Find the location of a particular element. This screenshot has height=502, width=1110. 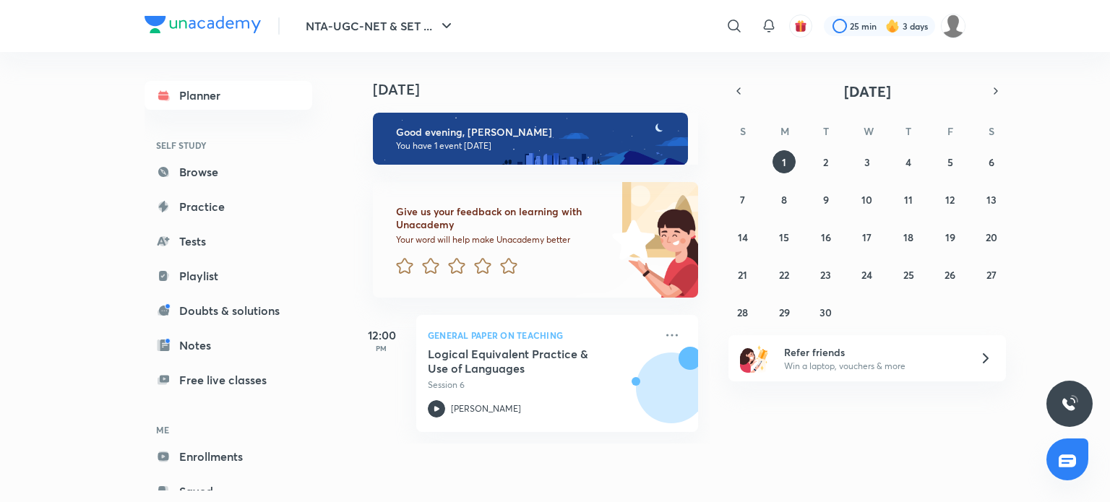

a: Enrollments is located at coordinates (228, 457).